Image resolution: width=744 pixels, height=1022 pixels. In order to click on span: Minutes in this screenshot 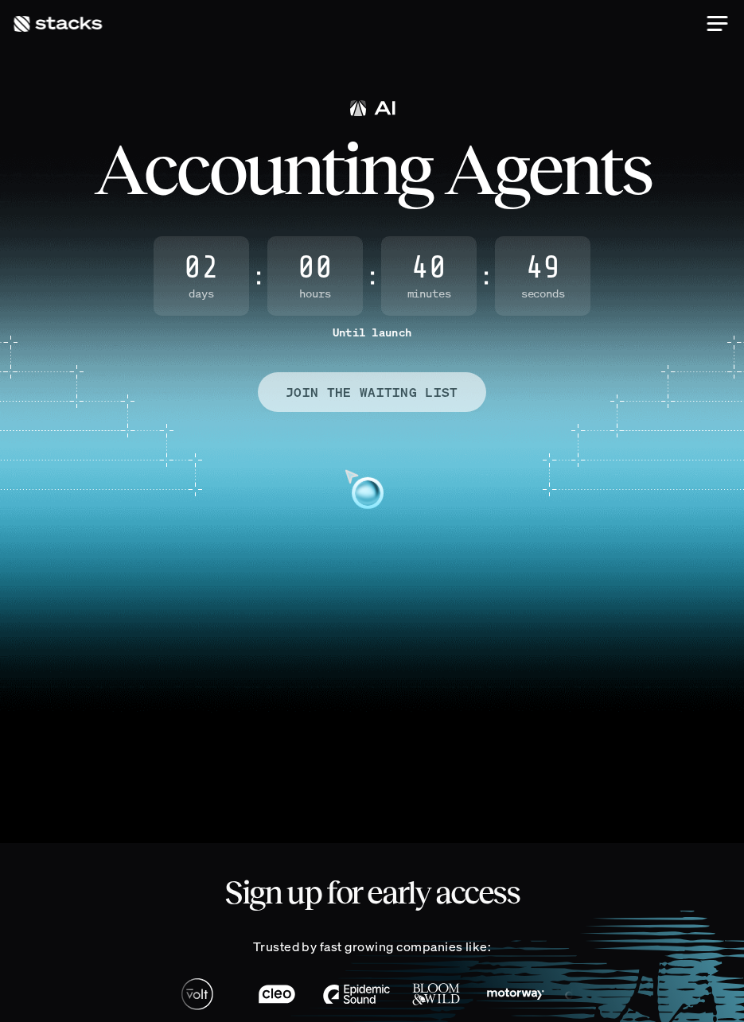, I will do `click(429, 294)`.